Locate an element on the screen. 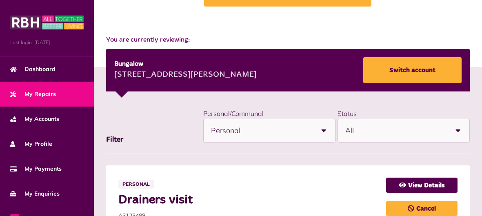 Image resolution: width=482 pixels, height=216 pixels. span: My Enquiries is located at coordinates (35, 194).